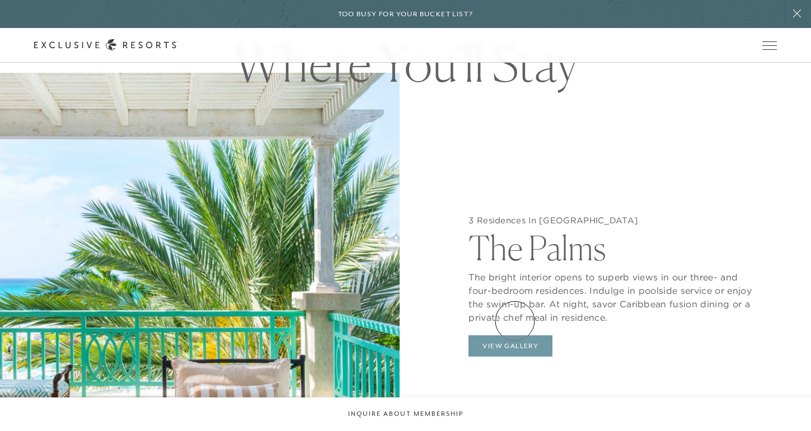 The image size is (811, 431). What do you see at coordinates (770, 45) in the screenshot?
I see `button: Open navigation` at bounding box center [770, 45].